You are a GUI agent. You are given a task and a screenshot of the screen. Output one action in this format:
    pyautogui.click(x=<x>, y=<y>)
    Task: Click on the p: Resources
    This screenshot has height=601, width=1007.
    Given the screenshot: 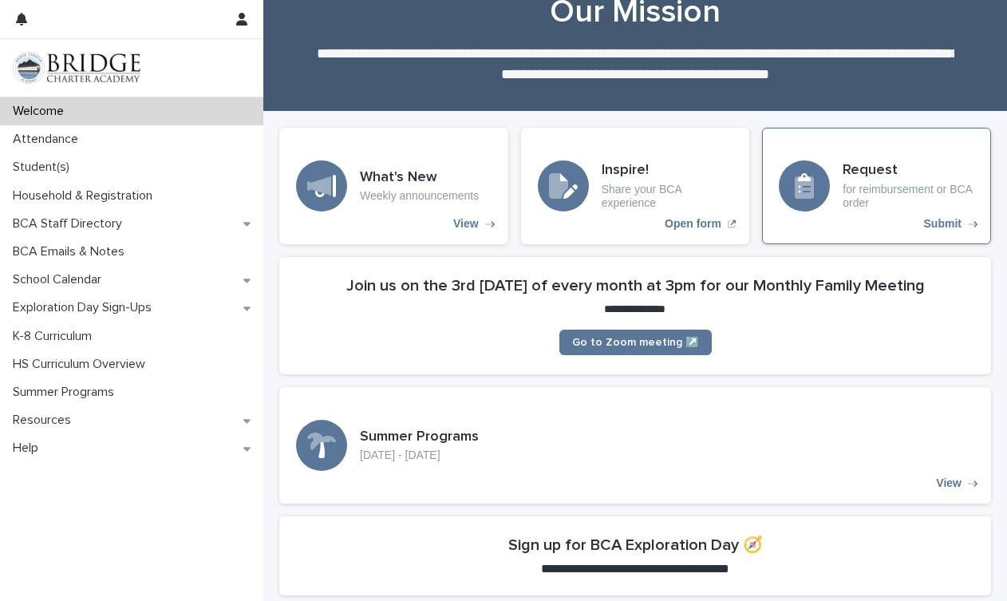 What is the action you would take?
    pyautogui.click(x=45, y=420)
    